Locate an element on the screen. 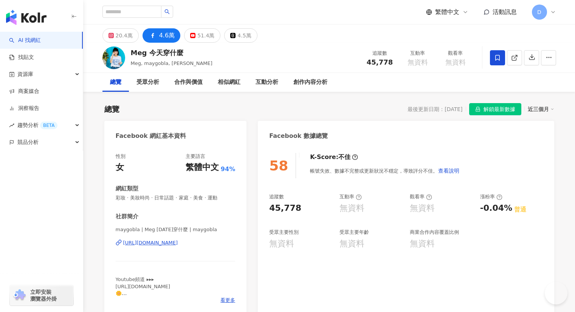 The height and width of the screenshot is (312, 575). div: 漲粉率 is located at coordinates (491, 197).